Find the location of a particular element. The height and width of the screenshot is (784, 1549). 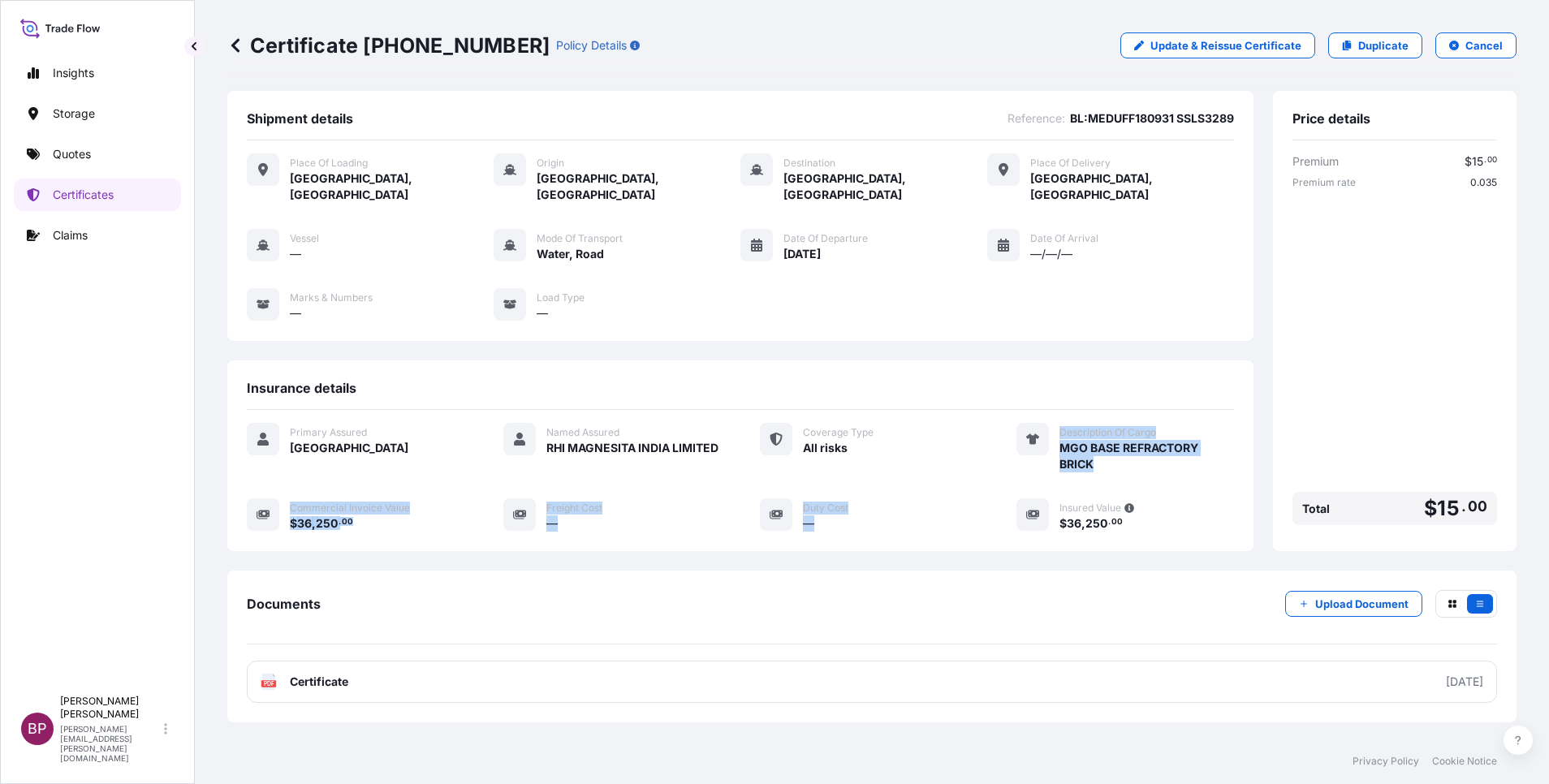

span: Vessel is located at coordinates (305, 239).